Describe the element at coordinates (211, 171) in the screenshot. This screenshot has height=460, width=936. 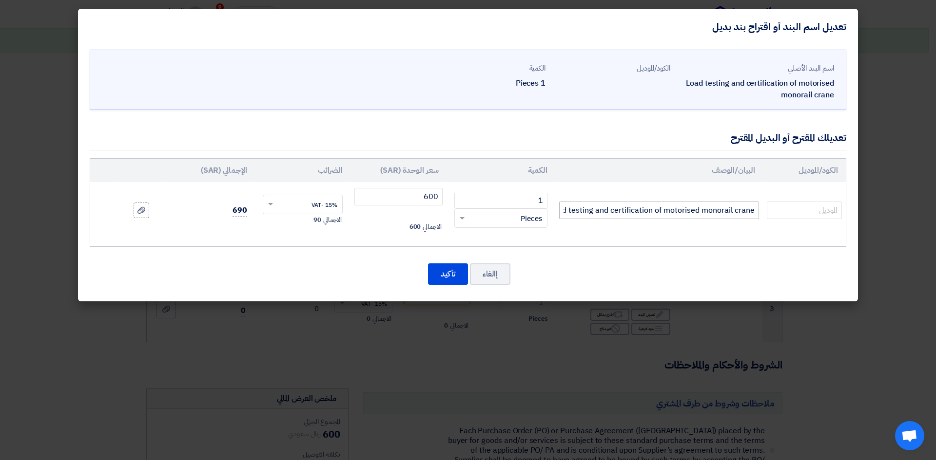
I see `th: الإجمالي (SAR)` at that location.